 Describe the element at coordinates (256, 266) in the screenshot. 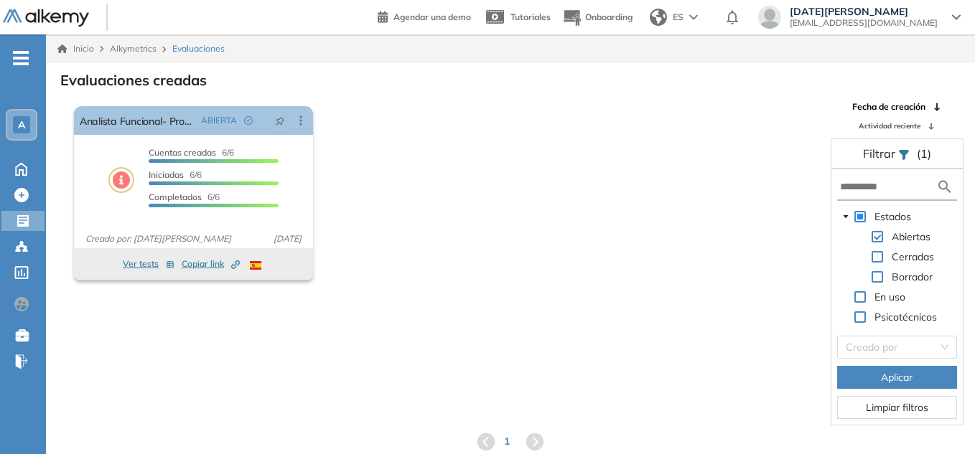

I see `img: ESP` at that location.